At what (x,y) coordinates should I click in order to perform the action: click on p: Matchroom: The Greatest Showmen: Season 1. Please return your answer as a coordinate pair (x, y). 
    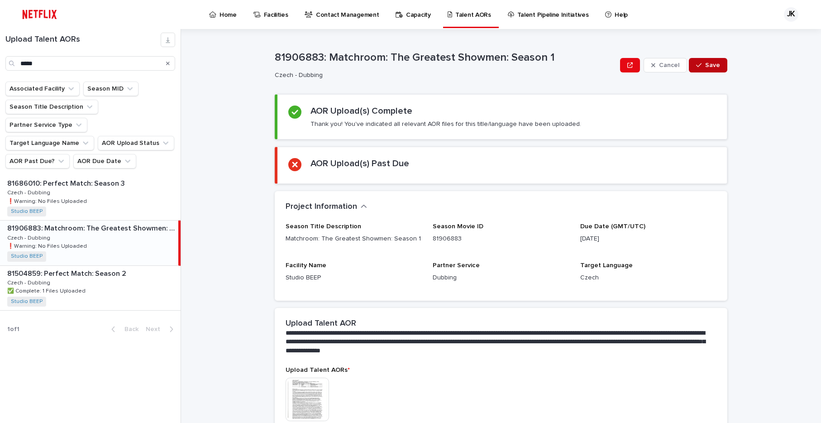
    Looking at the image, I should click on (354, 239).